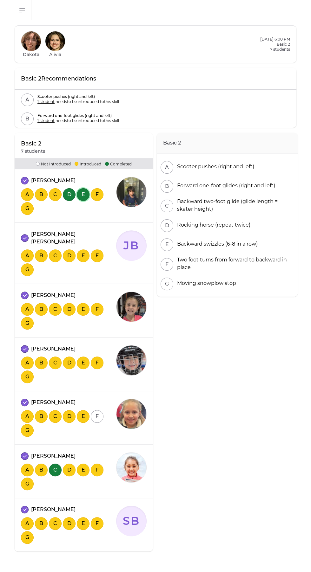 This screenshot has height=572, width=311. I want to click on p: Completed, so click(118, 164).